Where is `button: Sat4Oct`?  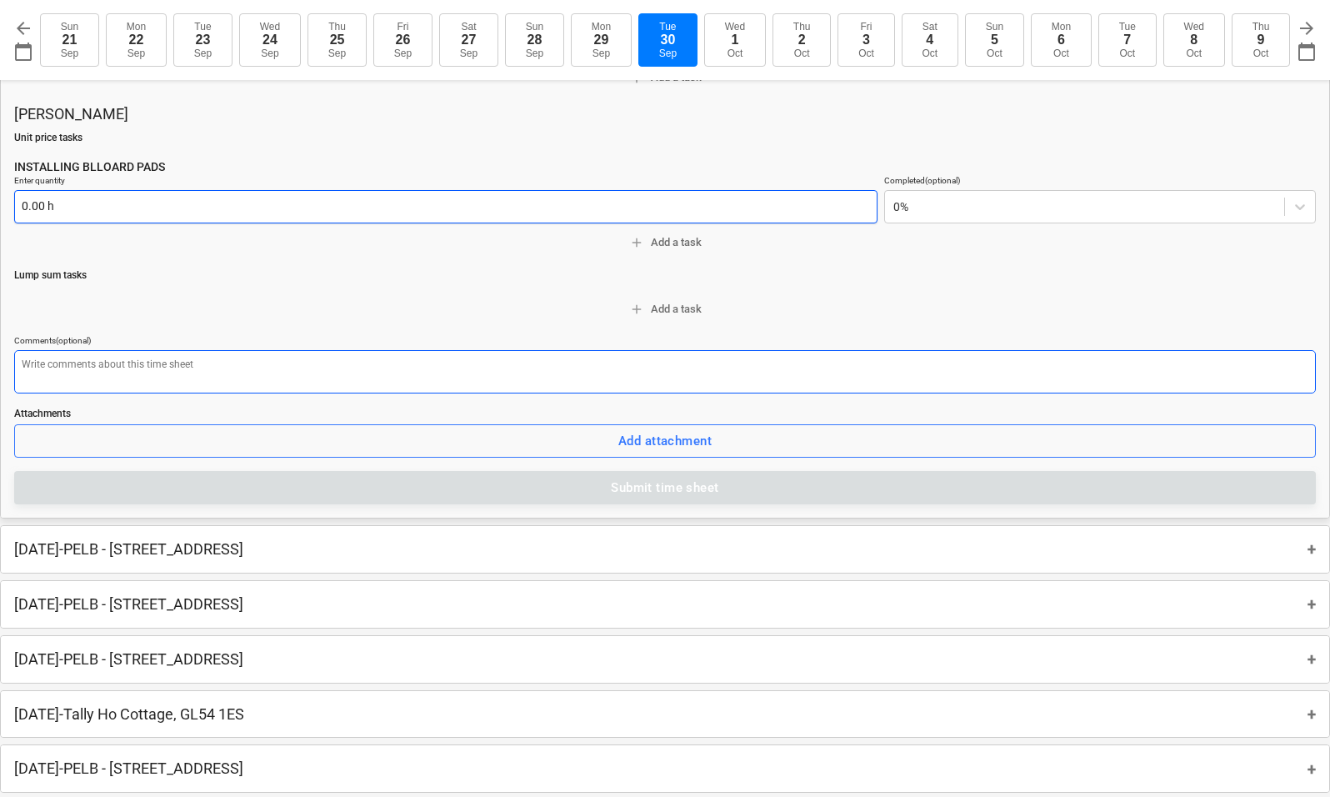 button: Sat4Oct is located at coordinates (930, 40).